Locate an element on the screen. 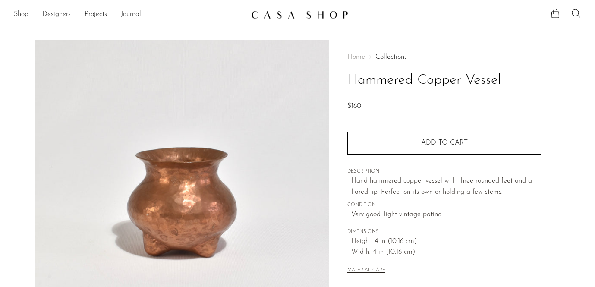  nav: Desktop navigation is located at coordinates (129, 15).